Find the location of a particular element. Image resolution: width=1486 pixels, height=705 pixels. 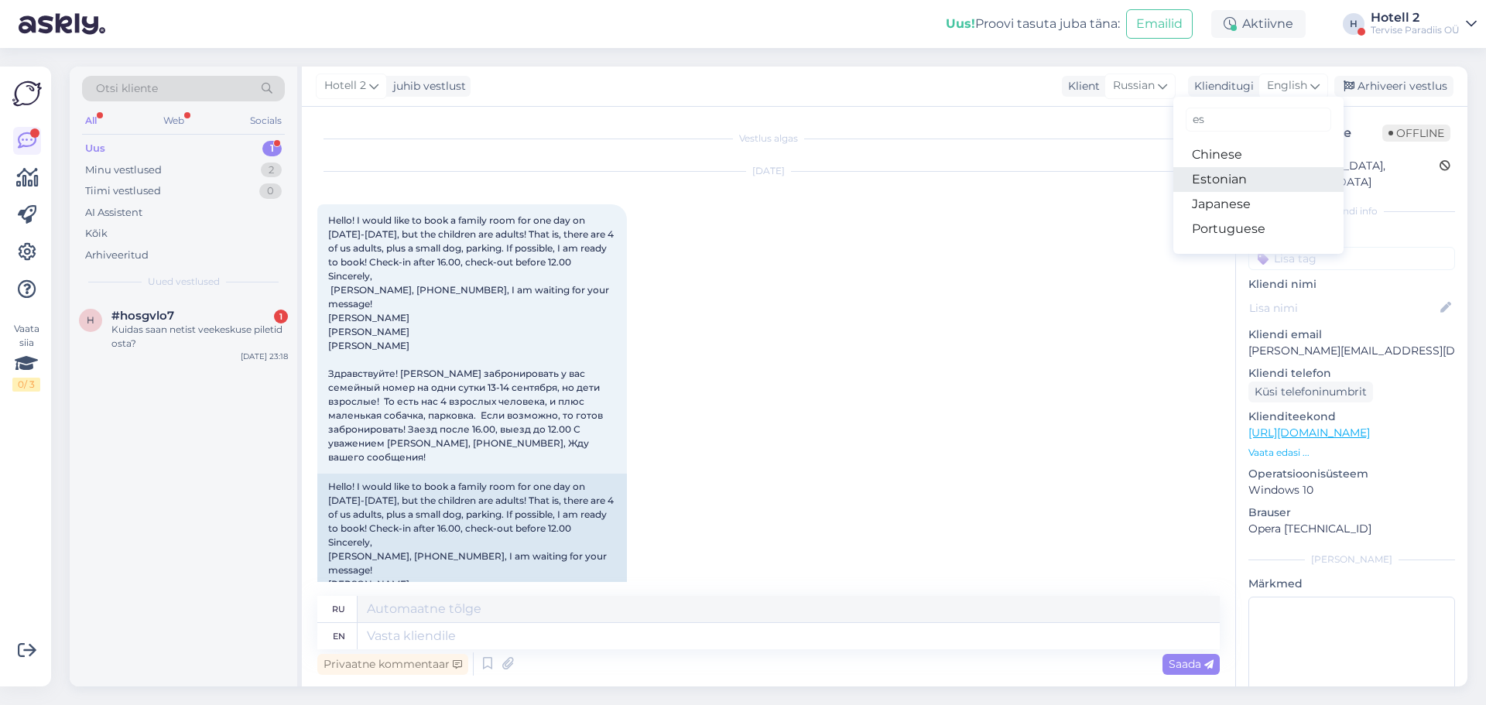

div: Minu vestlused is located at coordinates (123, 170).